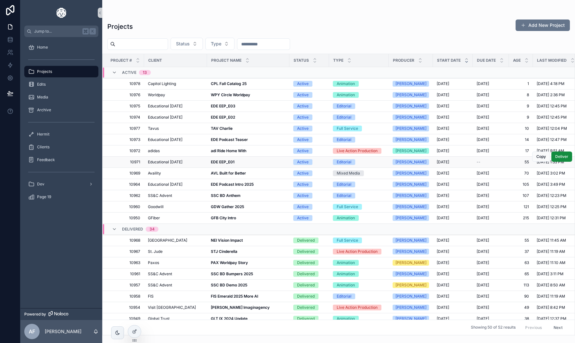 The height and width of the screenshot is (343, 575). What do you see at coordinates (248, 162) in the screenshot?
I see `a: EDE EEP_E01` at bounding box center [248, 162].